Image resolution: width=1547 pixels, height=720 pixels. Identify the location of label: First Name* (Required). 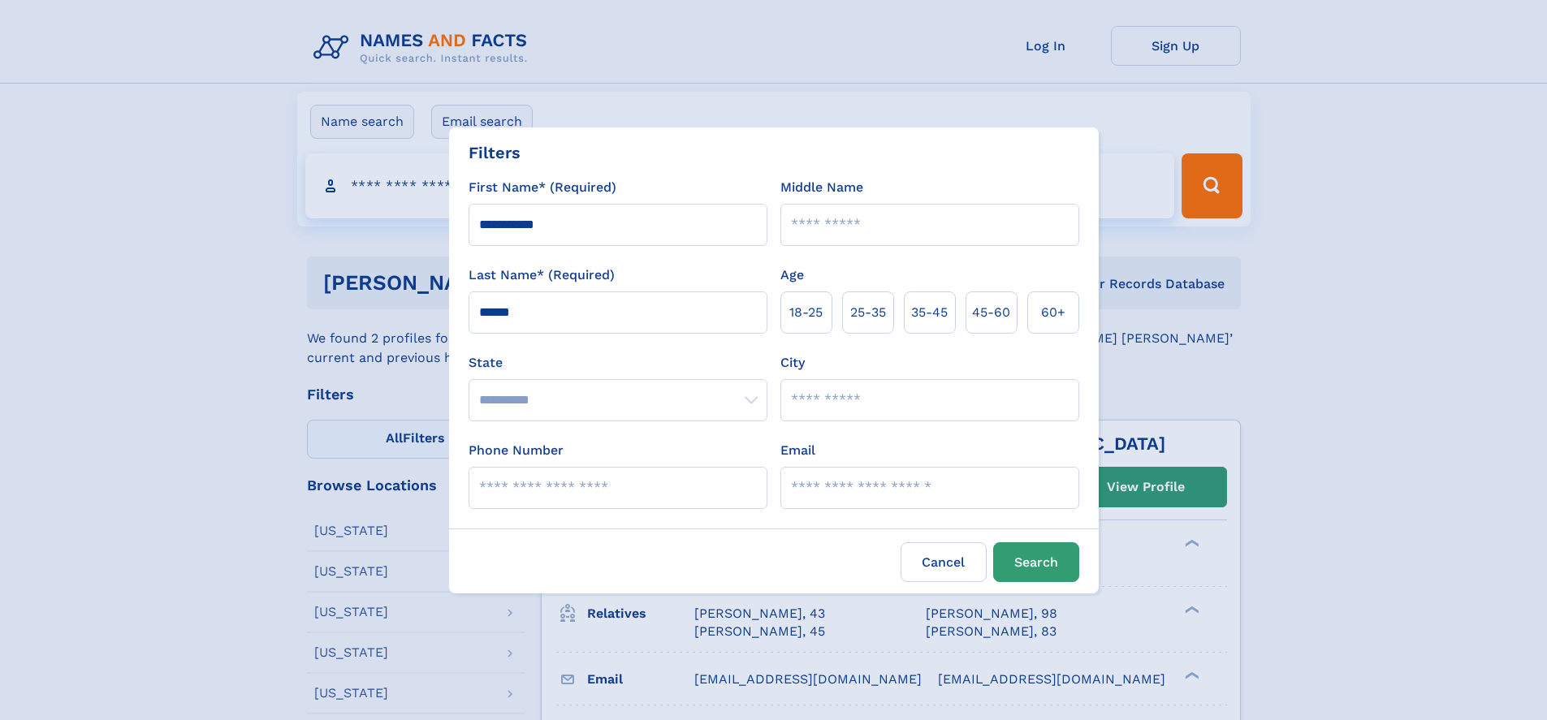
(542, 188).